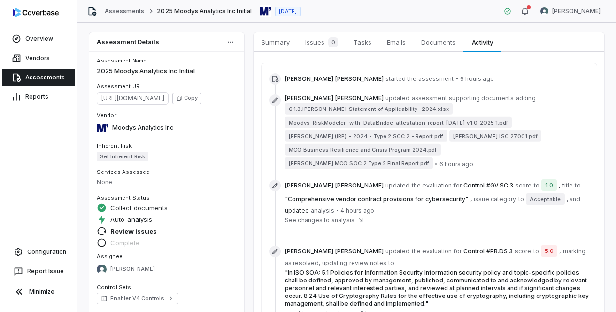 Image resolution: width=616 pixels, height=312 pixels. I want to click on button: Control #PR.DS.3, so click(488, 251).